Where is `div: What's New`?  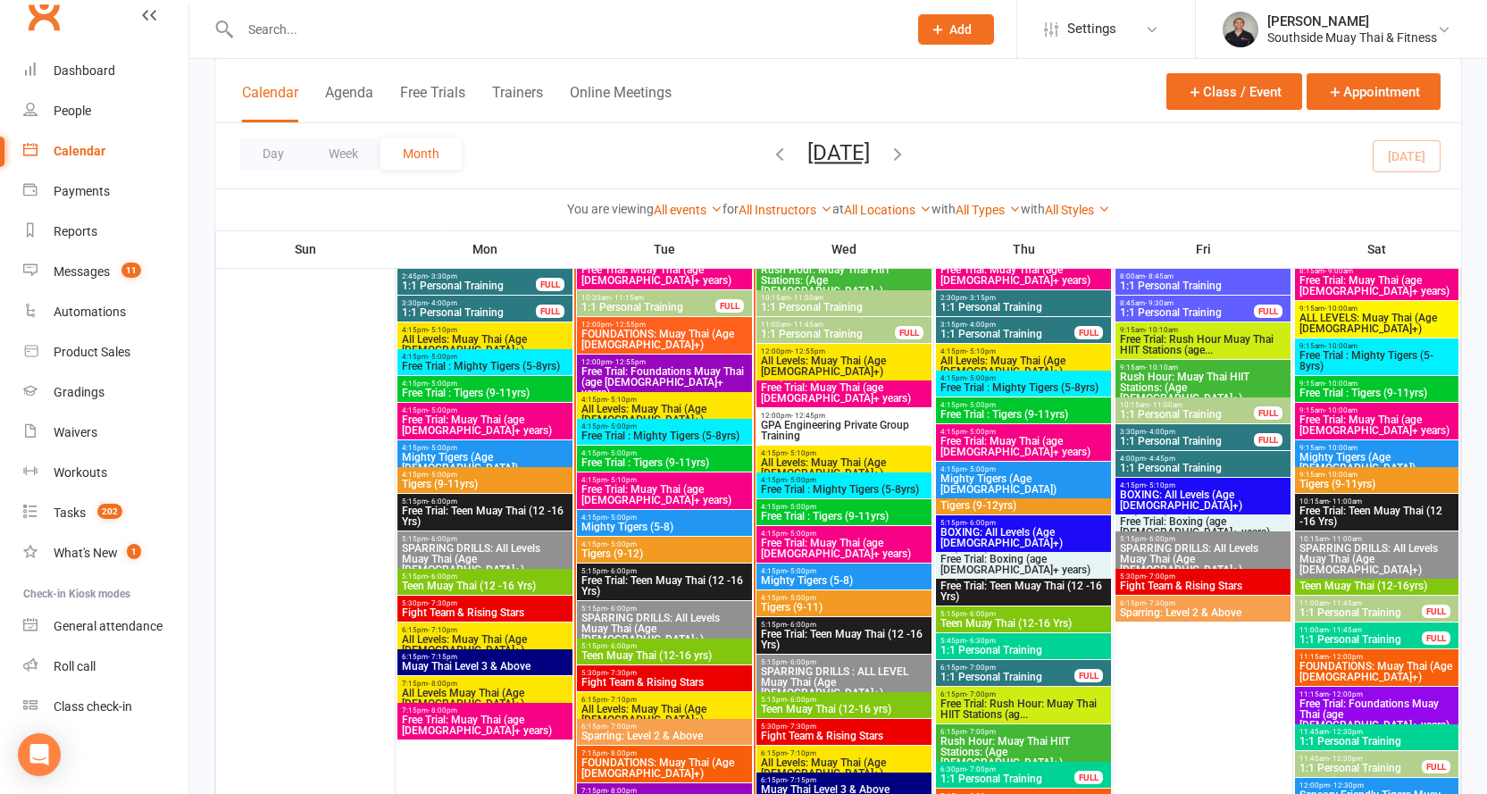
div: What's New is located at coordinates (86, 553).